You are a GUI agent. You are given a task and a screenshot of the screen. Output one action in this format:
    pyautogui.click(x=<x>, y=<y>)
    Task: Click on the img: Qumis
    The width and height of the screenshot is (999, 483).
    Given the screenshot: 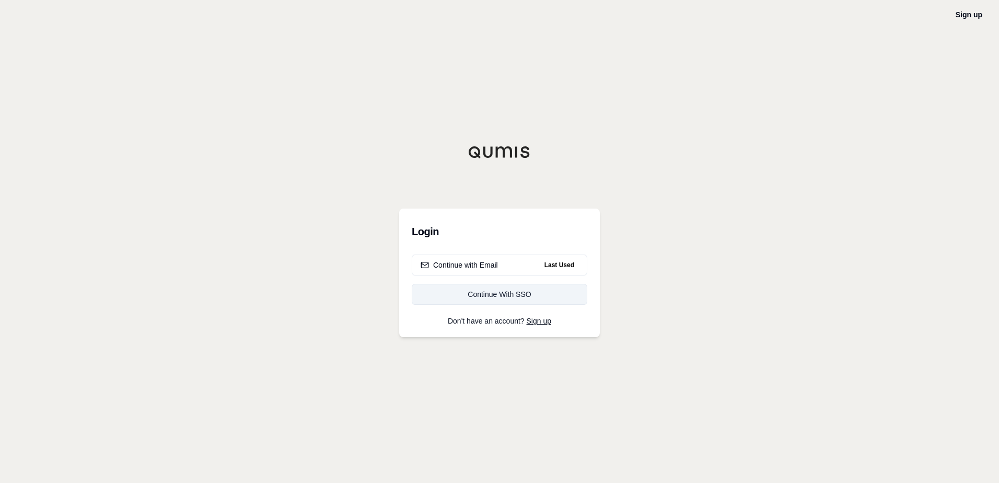 What is the action you would take?
    pyautogui.click(x=499, y=152)
    